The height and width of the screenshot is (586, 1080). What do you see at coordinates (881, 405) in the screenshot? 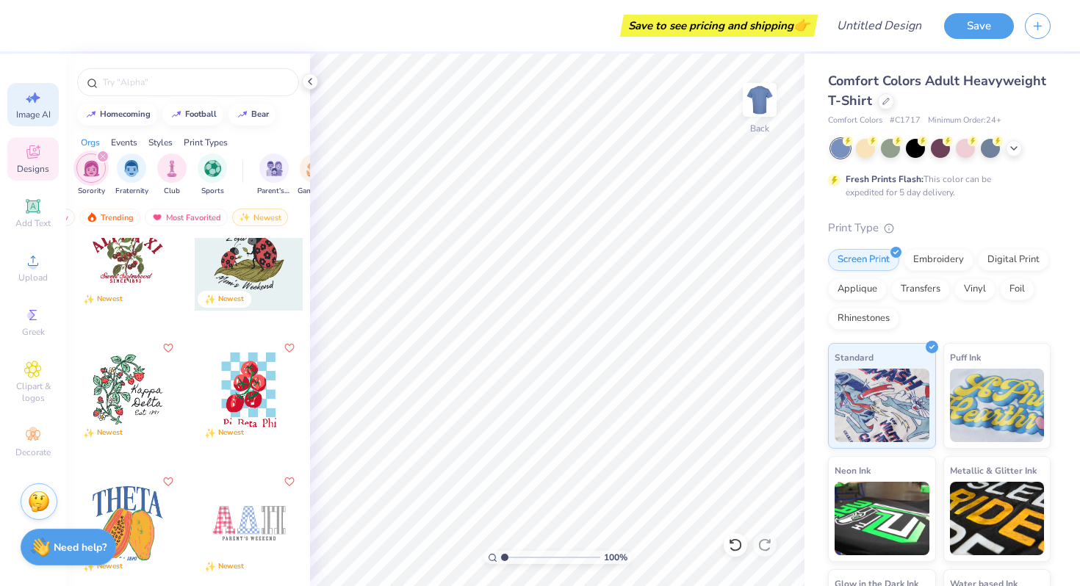
I see `img: Standard` at bounding box center [881, 405].